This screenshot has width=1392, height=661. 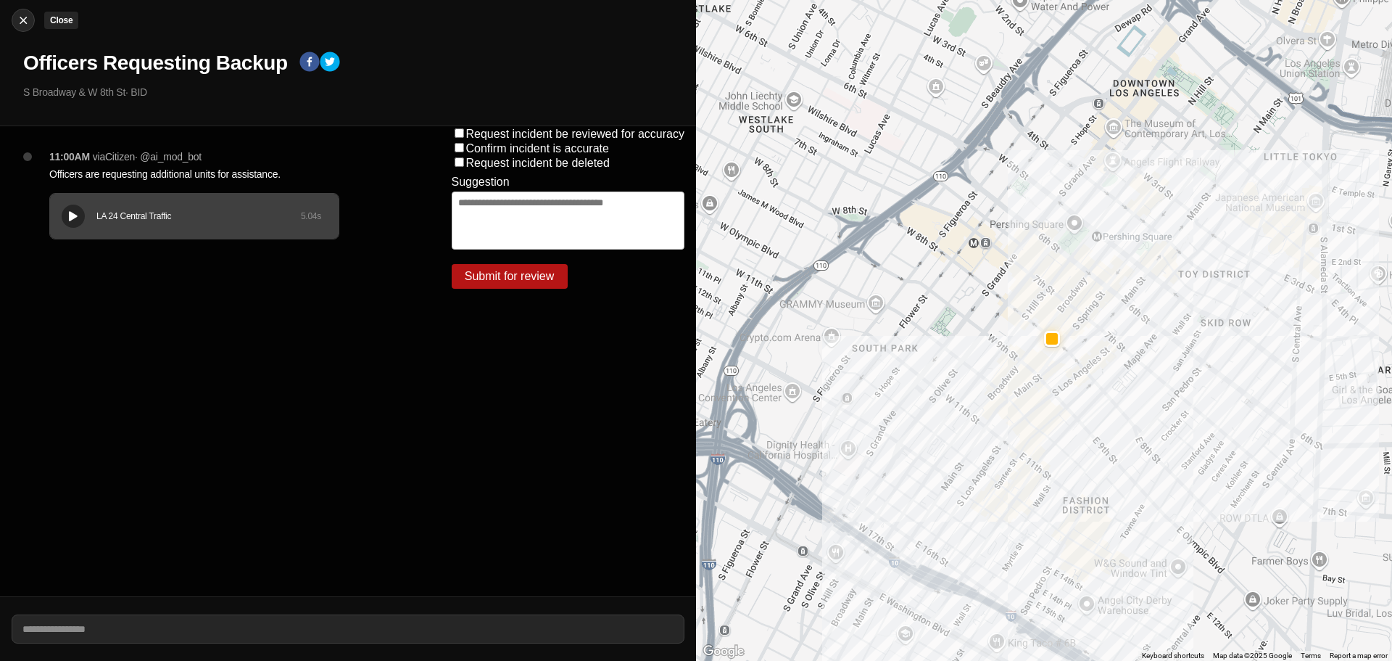 What do you see at coordinates (576, 133) in the screenshot?
I see `label: Request incident be reviewed for accuracy` at bounding box center [576, 133].